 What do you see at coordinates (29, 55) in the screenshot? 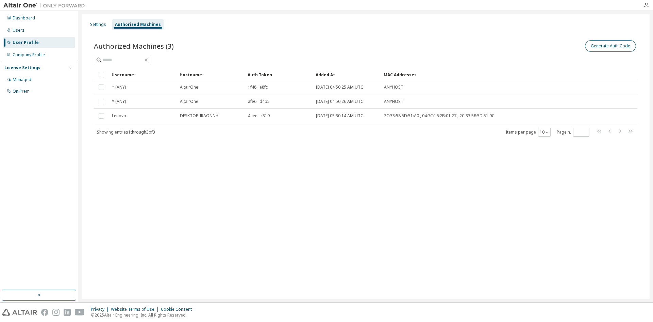
I see `div: Company Profile` at bounding box center [29, 55].